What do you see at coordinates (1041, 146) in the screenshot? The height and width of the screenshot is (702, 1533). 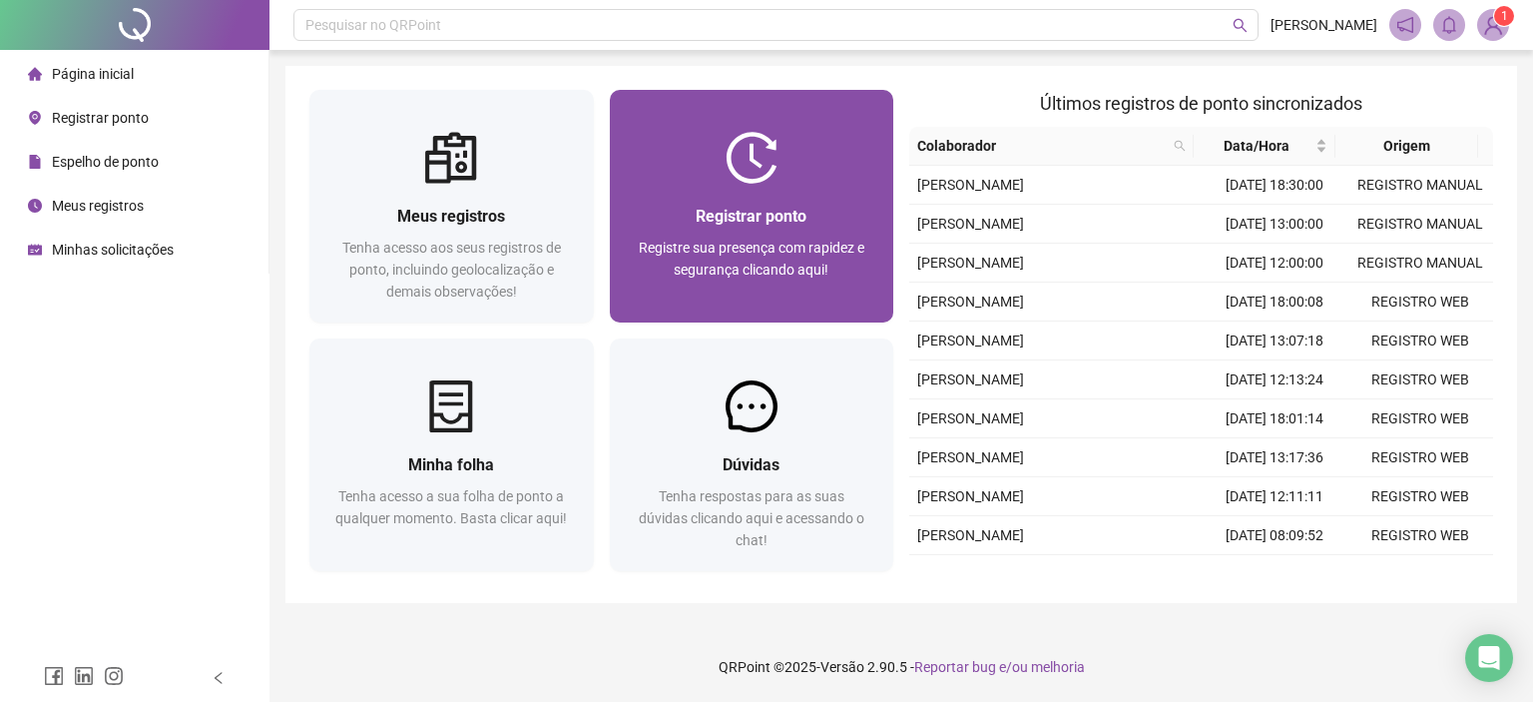 I see `span: Colaborador` at bounding box center [1041, 146].